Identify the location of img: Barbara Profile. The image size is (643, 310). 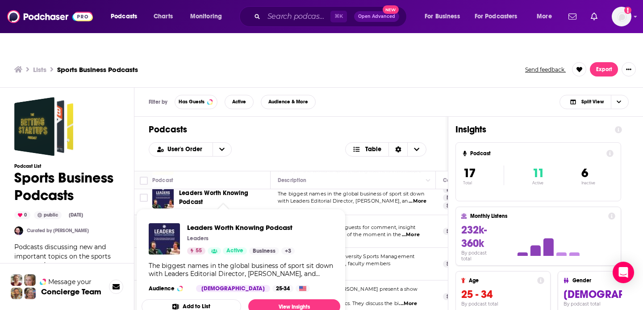
(30, 293).